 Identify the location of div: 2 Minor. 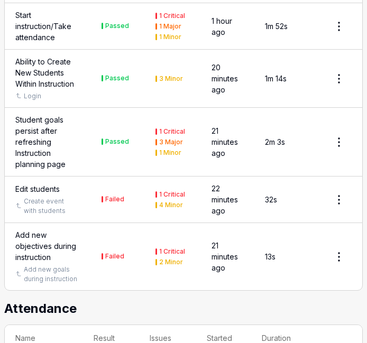
(171, 262).